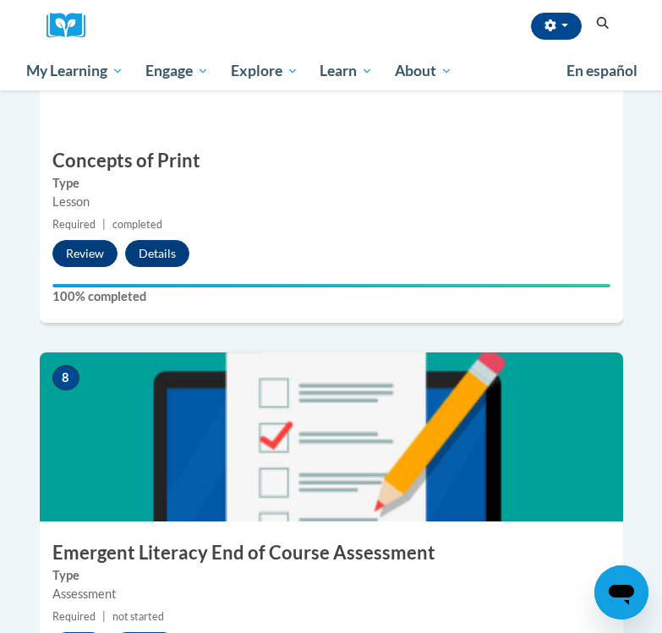  What do you see at coordinates (331, 161) in the screenshot?
I see `h3: Concepts of Print` at bounding box center [331, 161].